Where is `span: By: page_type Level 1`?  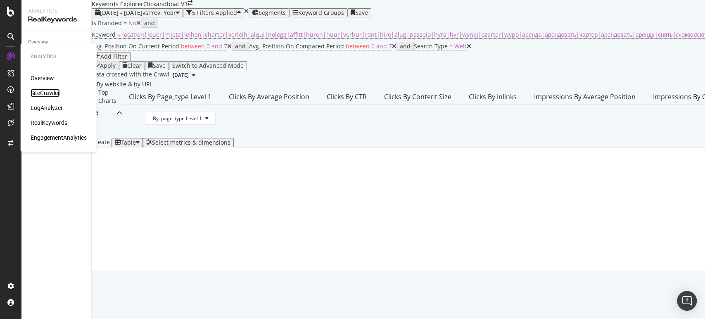 span: By: page_type Level 1 is located at coordinates (177, 118).